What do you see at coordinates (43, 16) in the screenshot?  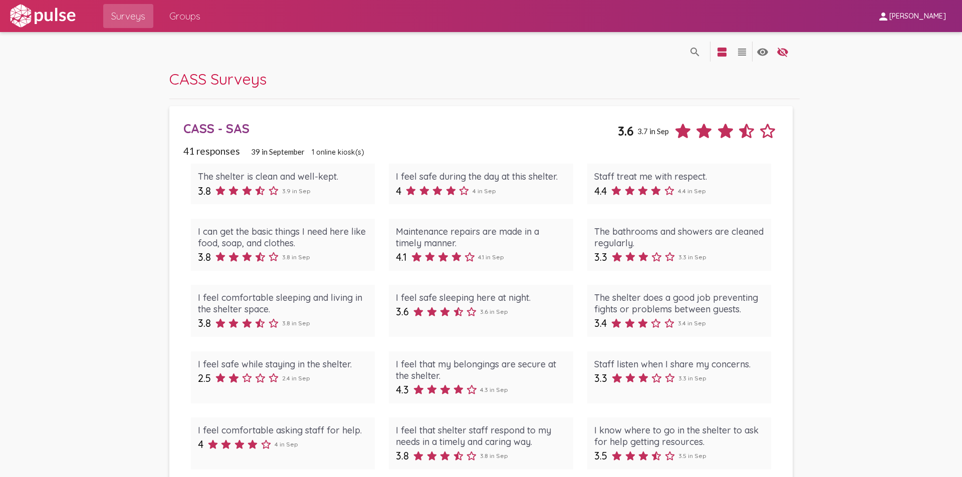 I see `img: white-logo.svg` at bounding box center [43, 16].